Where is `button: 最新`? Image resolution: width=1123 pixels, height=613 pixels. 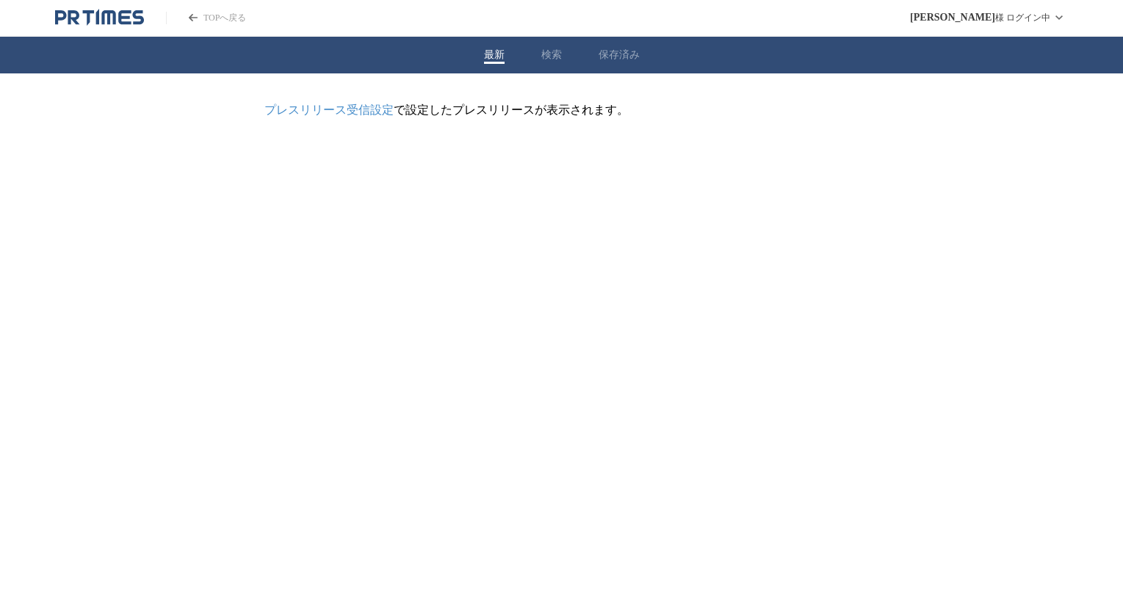
button: 最新 is located at coordinates (494, 55).